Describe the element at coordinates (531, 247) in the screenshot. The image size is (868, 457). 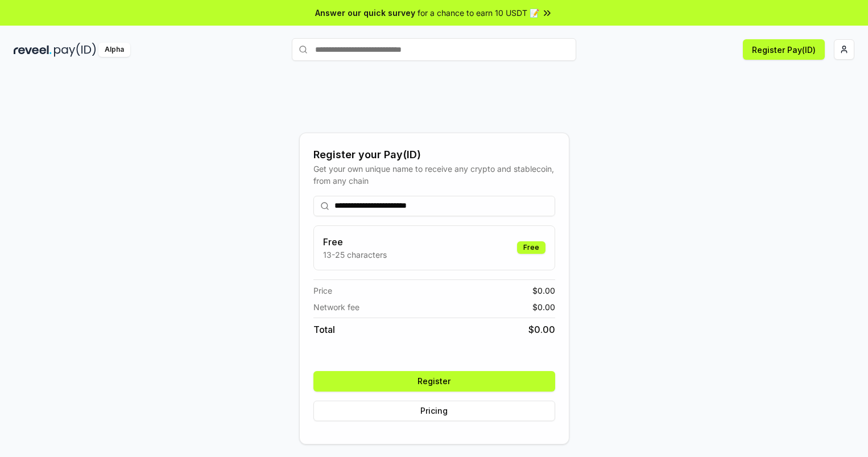
I see `div: Free` at that location.